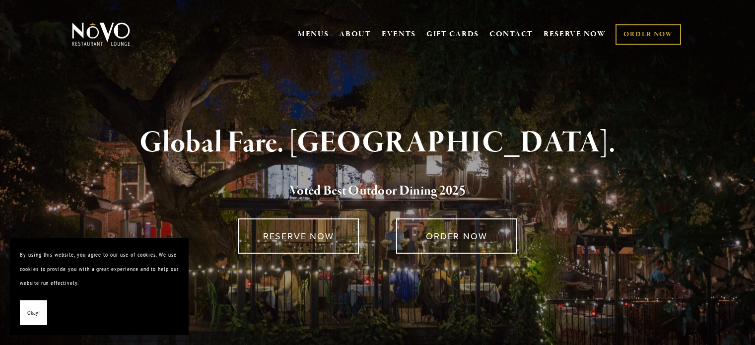 This screenshot has width=755, height=345. I want to click on a: ABOUT, so click(355, 34).